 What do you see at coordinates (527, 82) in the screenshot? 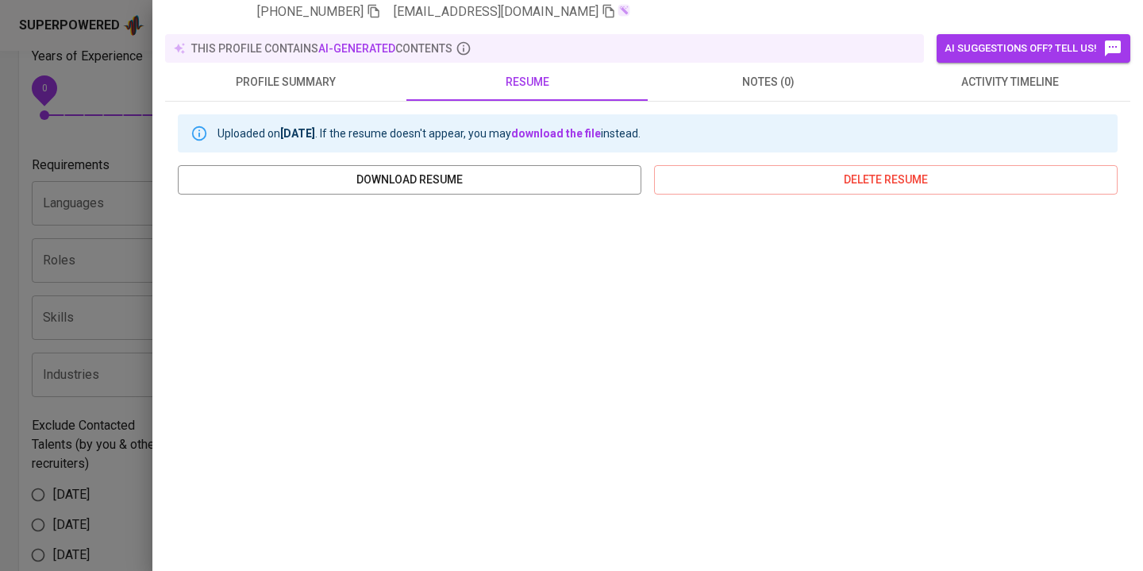
I see `span: resume` at bounding box center [527, 82].